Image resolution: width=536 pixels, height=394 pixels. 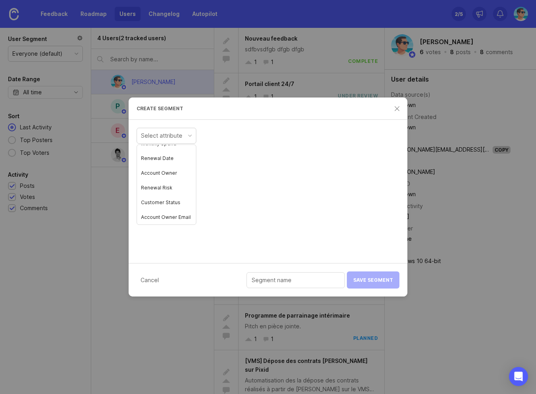 I want to click on div: Renewal Risk, so click(x=166, y=187).